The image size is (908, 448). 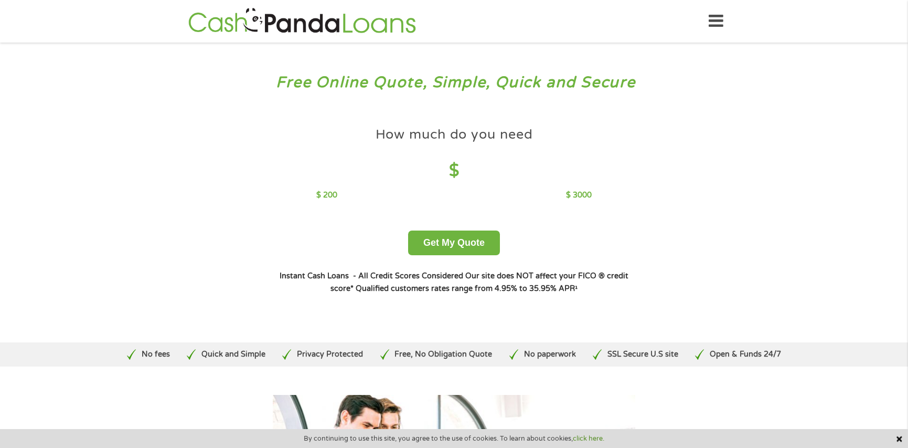 What do you see at coordinates (480, 282) in the screenshot?
I see `strong: Our site does NOT affect your FICO ® credit score*` at bounding box center [480, 282].